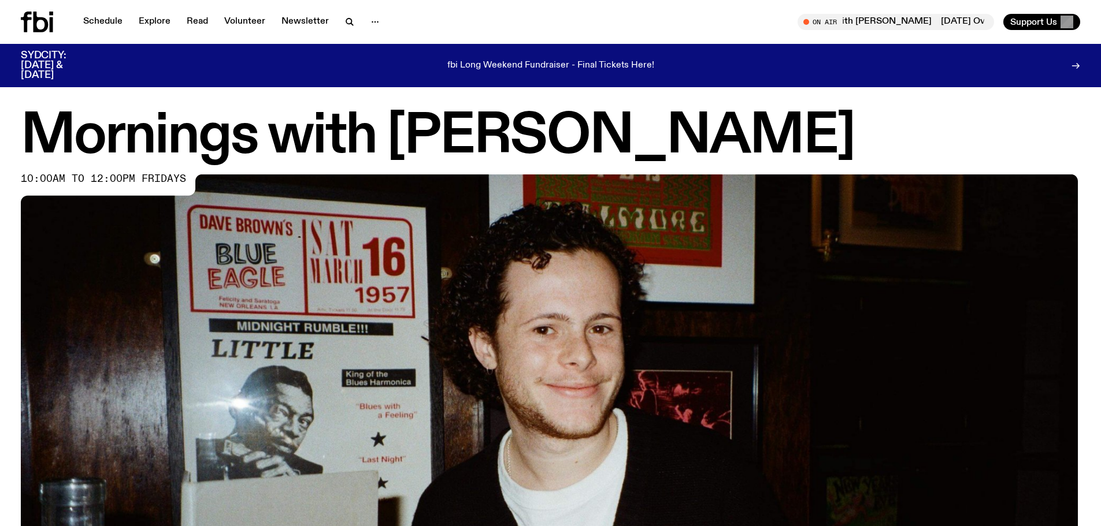 The image size is (1101, 526). I want to click on a: Read, so click(197, 22).